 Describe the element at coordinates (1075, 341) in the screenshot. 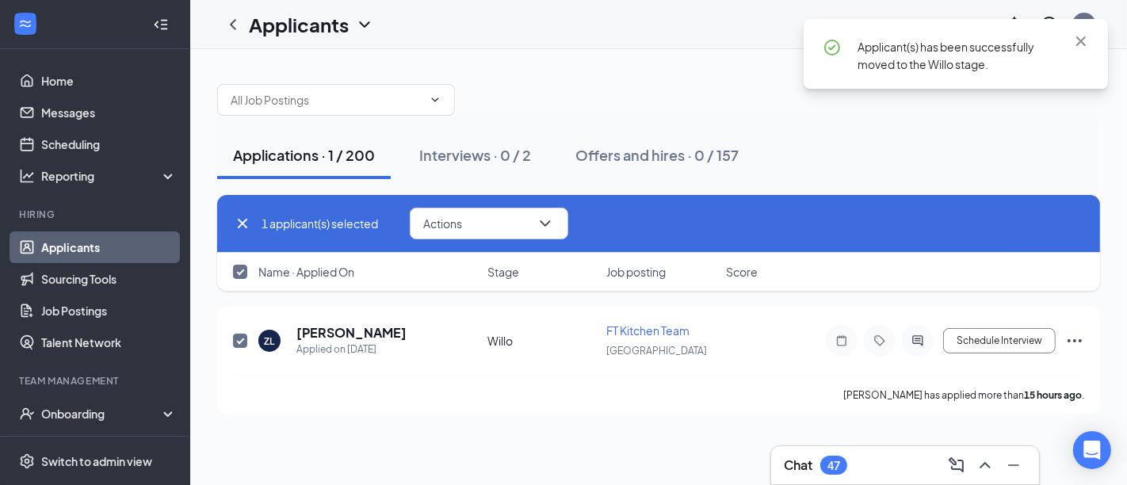

I see `svg: Ellipses` at that location.